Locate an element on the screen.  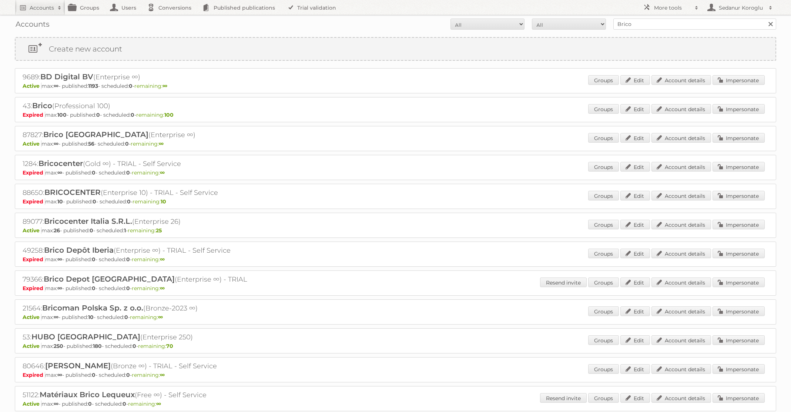
span: Bricocenter Italia S.R.L. is located at coordinates (88, 221).